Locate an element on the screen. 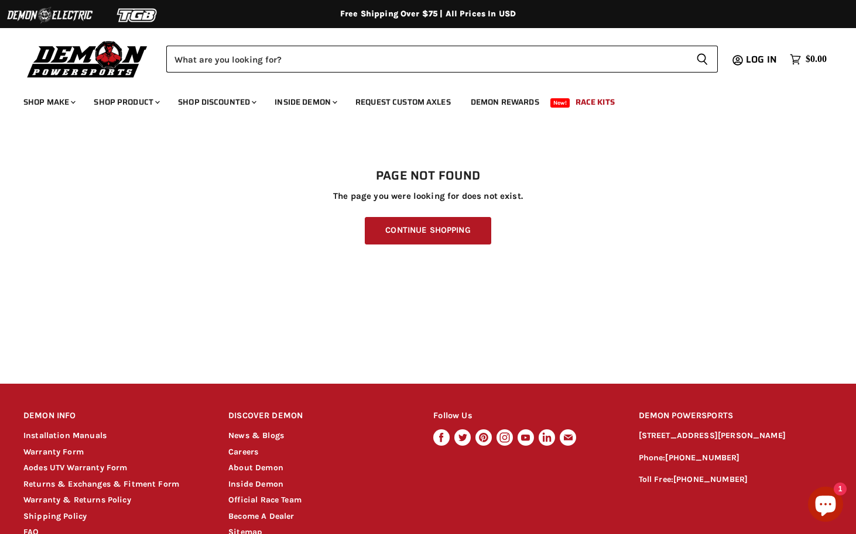  a: Aodes UTV Warranty Form is located at coordinates (75, 468).